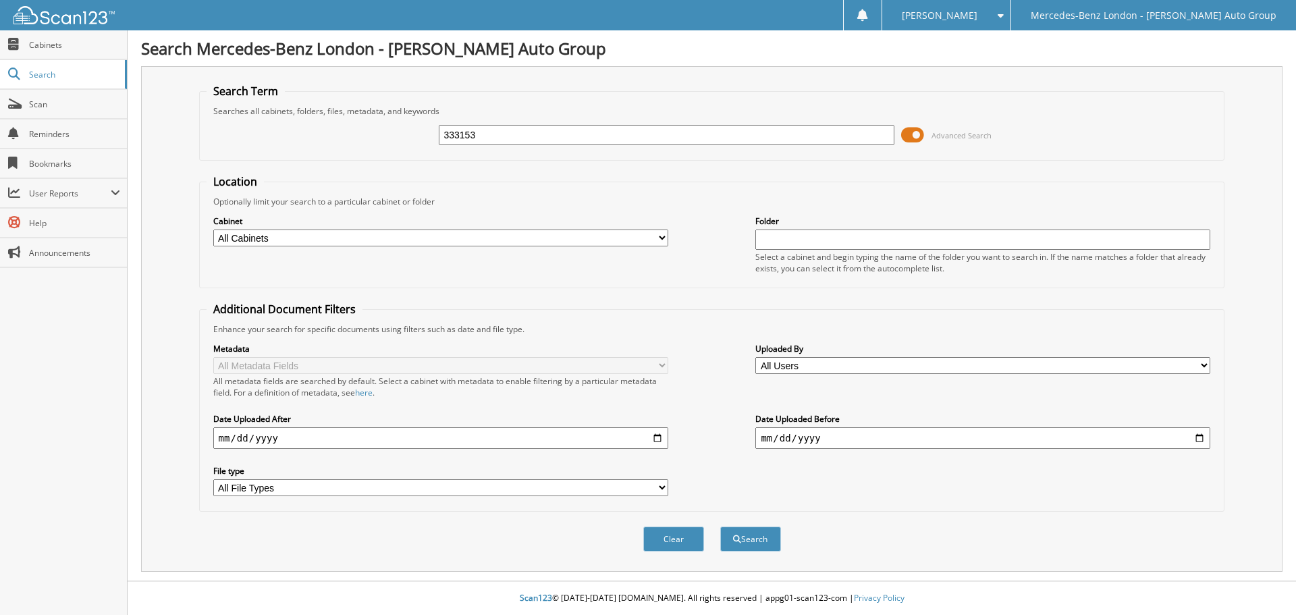 Image resolution: width=1296 pixels, height=615 pixels. Describe the element at coordinates (1262, 582) in the screenshot. I see `div: Chat Widget` at that location.